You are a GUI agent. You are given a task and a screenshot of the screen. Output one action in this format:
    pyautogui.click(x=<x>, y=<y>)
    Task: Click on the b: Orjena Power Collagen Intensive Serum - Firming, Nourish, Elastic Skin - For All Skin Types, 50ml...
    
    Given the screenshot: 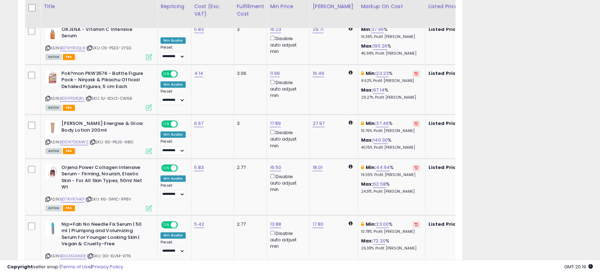 What is the action you would take?
    pyautogui.click(x=104, y=178)
    